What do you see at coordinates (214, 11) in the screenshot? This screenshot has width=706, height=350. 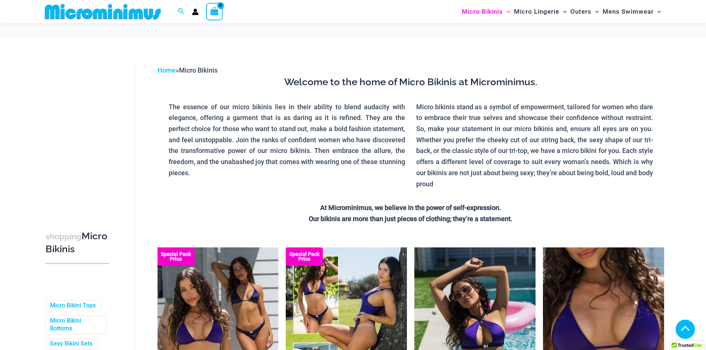 I see `a: View Shopping Cart, empty` at bounding box center [214, 11].